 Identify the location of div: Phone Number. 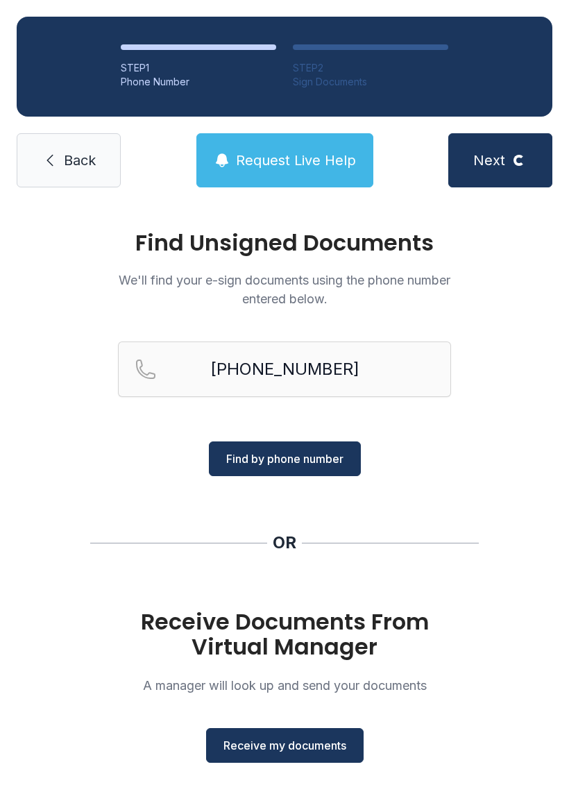
(199, 82).